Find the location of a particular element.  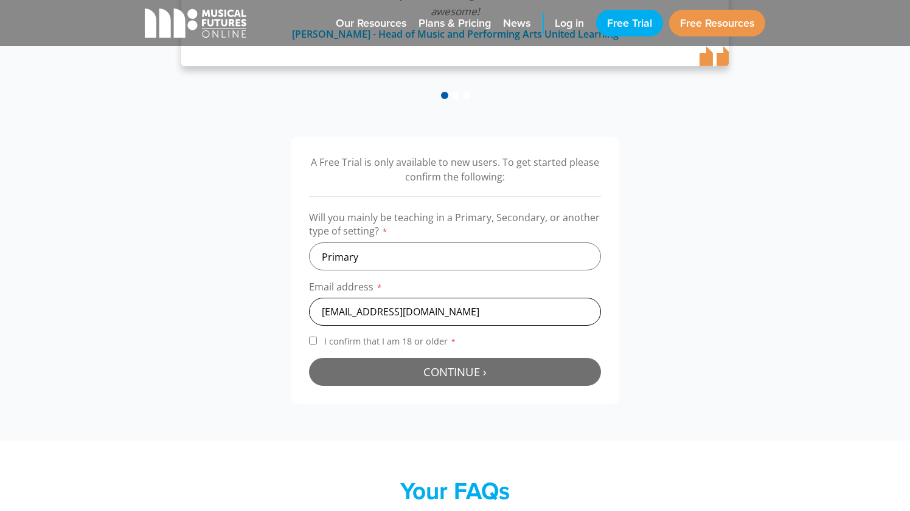

span: Continue › is located at coordinates (455, 371).